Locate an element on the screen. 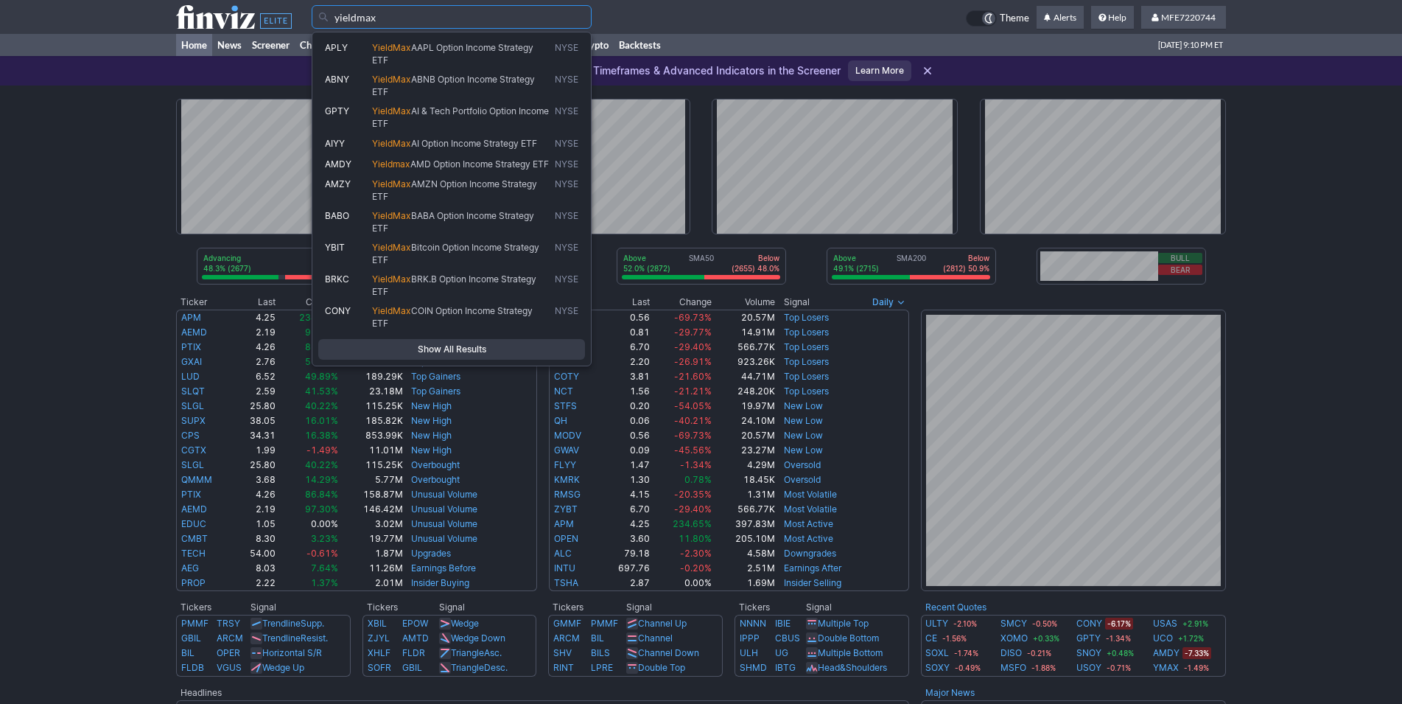 This screenshot has height=704, width=1402. a: UG is located at coordinates (782, 652).